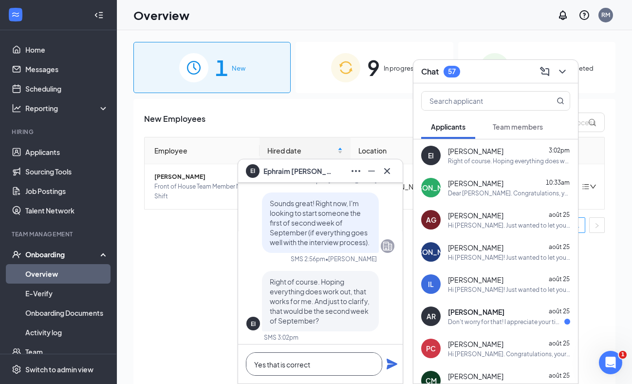 This screenshot has width=632, height=384. I want to click on button: Ellipses, so click(356, 171).